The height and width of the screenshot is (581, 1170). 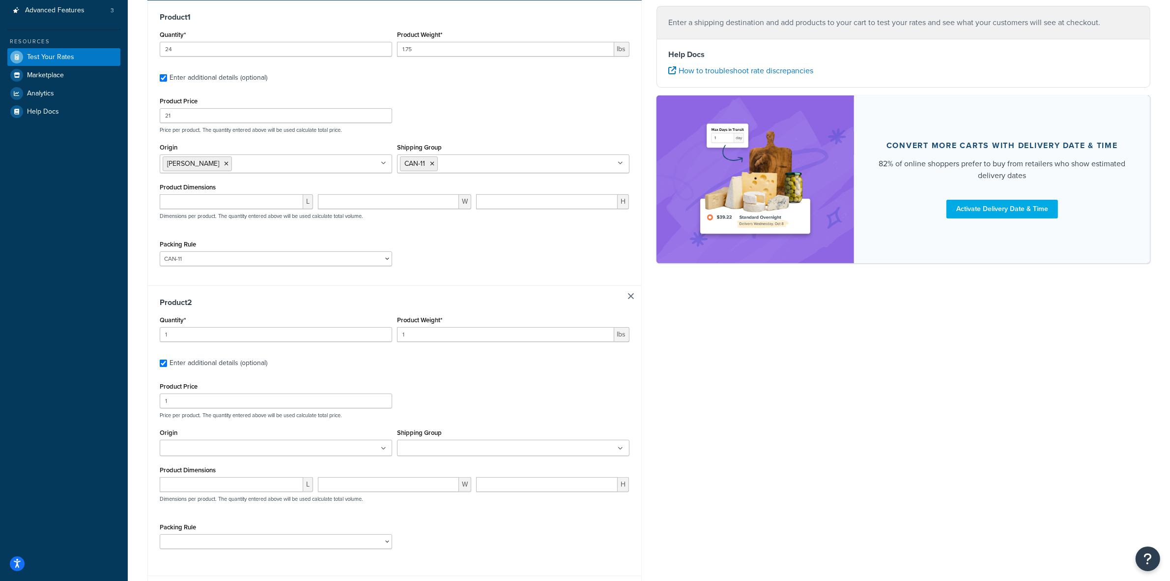 What do you see at coordinates (395, 302) in the screenshot?
I see `h3: Product 2` at bounding box center [395, 302].